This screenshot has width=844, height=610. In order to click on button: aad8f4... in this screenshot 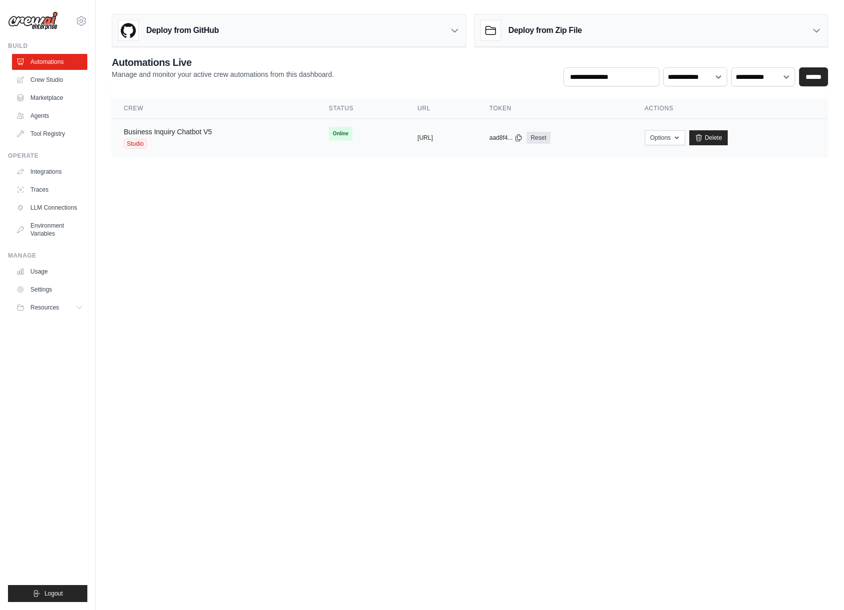, I will do `click(506, 138)`.